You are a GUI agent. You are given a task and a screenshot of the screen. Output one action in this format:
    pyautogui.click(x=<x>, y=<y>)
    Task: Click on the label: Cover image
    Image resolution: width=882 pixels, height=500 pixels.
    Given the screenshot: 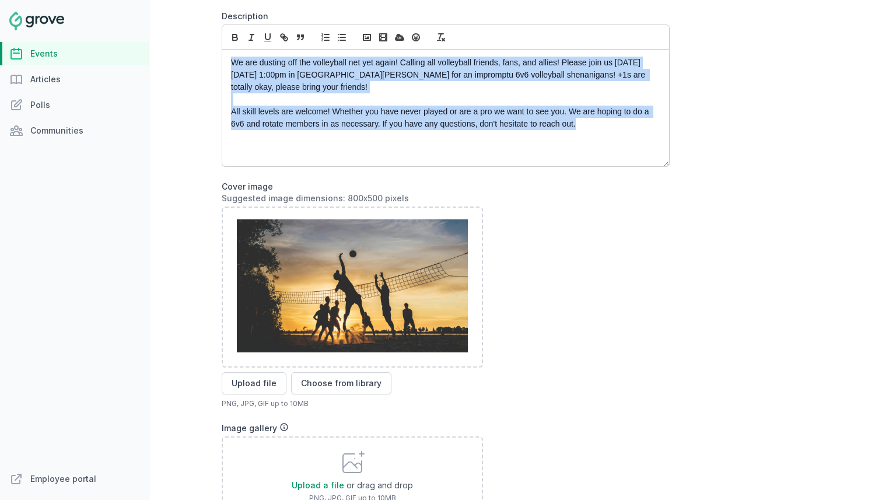 What is the action you would take?
    pyautogui.click(x=445, y=192)
    